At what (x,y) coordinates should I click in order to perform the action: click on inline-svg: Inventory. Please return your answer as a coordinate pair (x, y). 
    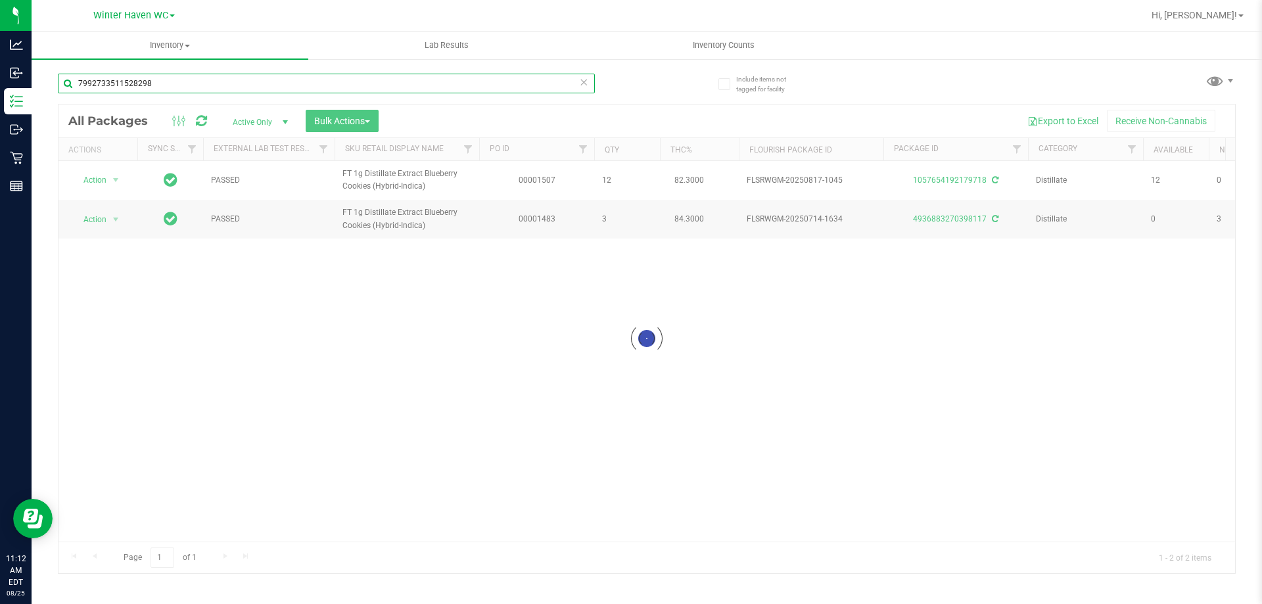
    Looking at the image, I should click on (16, 101).